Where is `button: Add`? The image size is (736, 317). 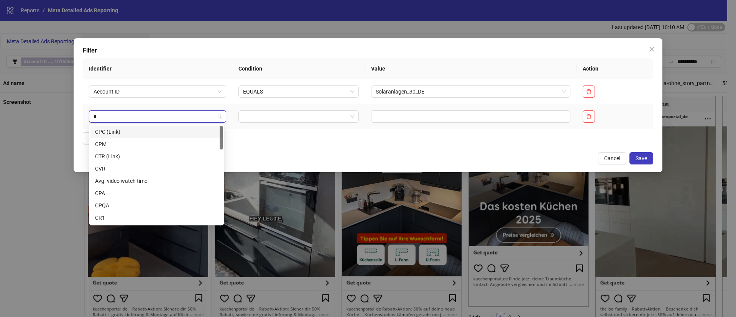 button: Add is located at coordinates (98, 138).